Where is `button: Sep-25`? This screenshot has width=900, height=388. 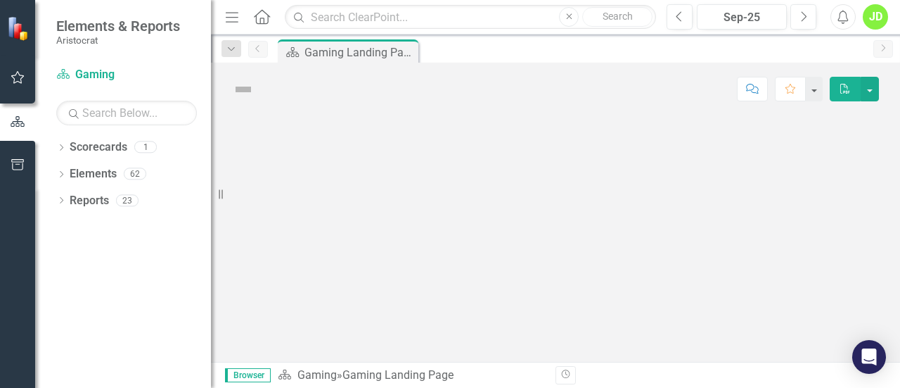 button: Sep-25 is located at coordinates (742, 17).